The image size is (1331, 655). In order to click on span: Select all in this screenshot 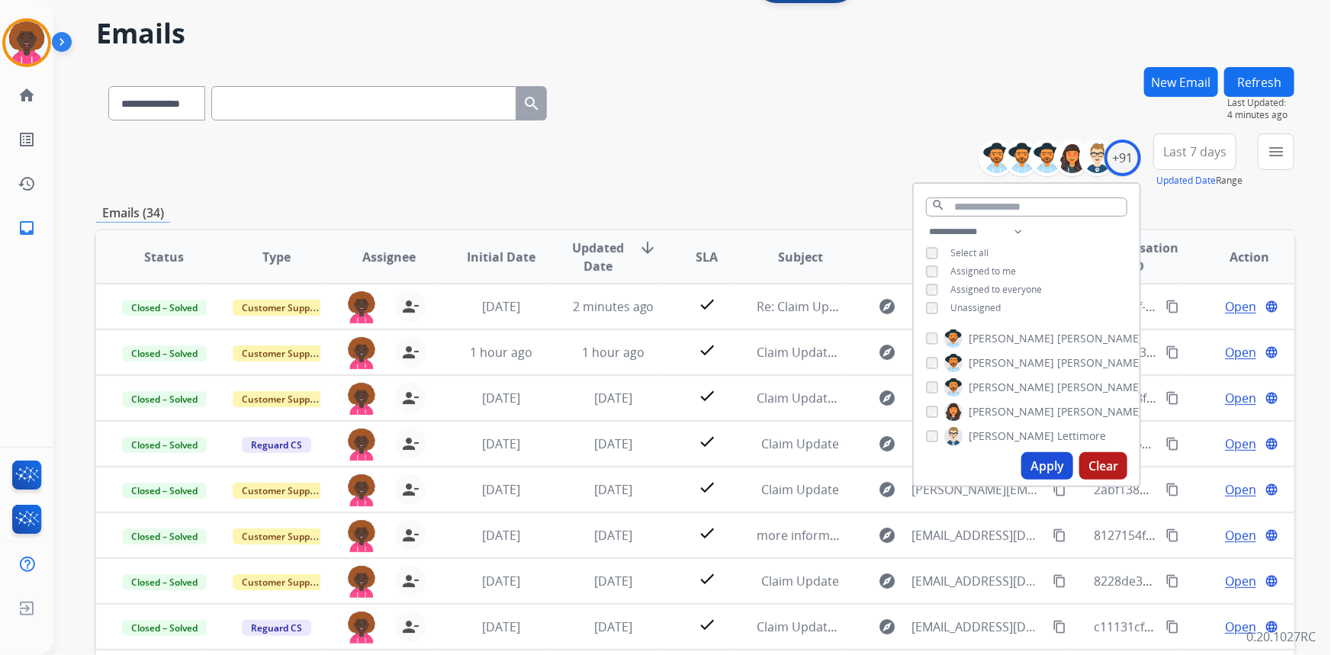, I will do `click(969, 252)`.